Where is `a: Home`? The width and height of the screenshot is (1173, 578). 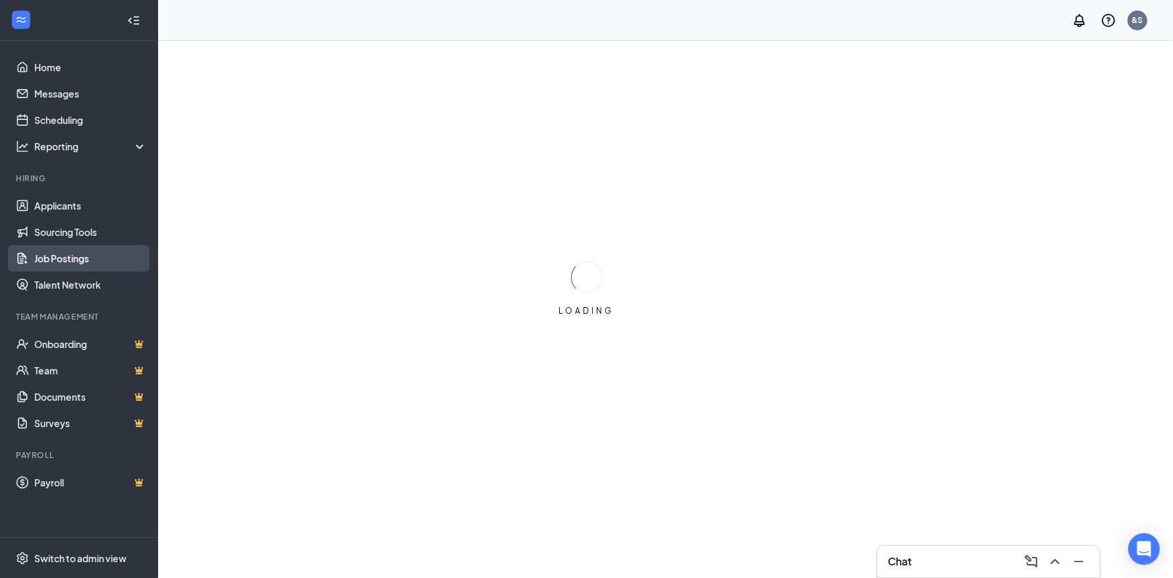 a: Home is located at coordinates (90, 67).